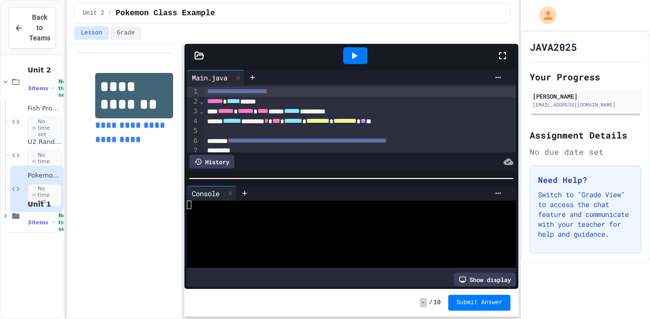 The width and height of the screenshot is (650, 319). What do you see at coordinates (544, 15) in the screenshot?
I see `div: My Account` at bounding box center [544, 15].